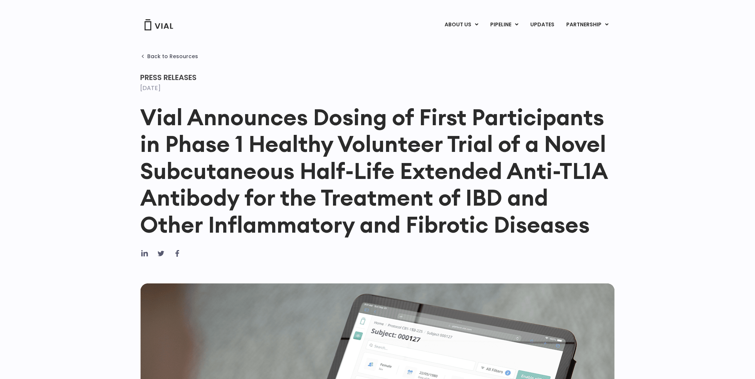 This screenshot has width=755, height=379. I want to click on div: Share on facebook, so click(177, 254).